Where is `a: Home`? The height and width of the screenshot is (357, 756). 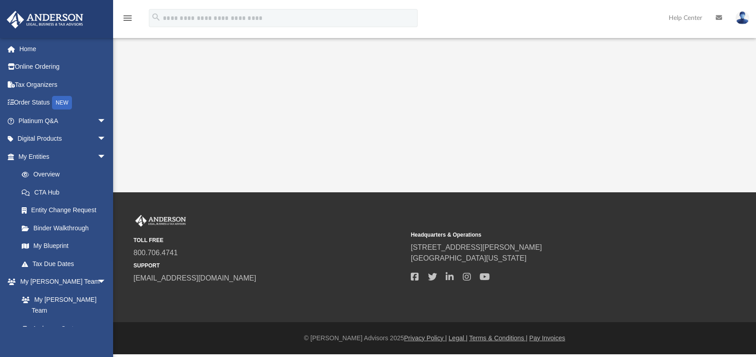 a: Home is located at coordinates (63, 49).